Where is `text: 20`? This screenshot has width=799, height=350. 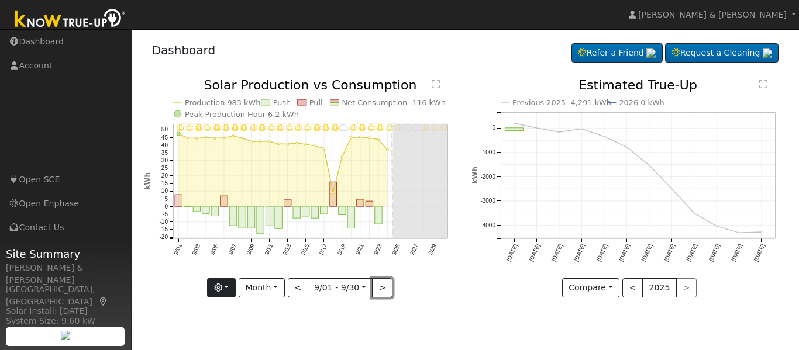 text: 20 is located at coordinates (164, 175).